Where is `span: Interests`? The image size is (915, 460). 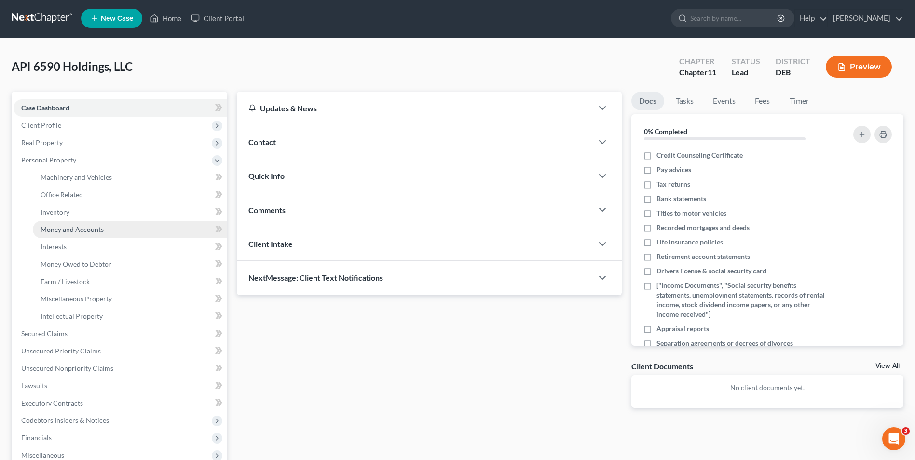 span: Interests is located at coordinates (54, 247).